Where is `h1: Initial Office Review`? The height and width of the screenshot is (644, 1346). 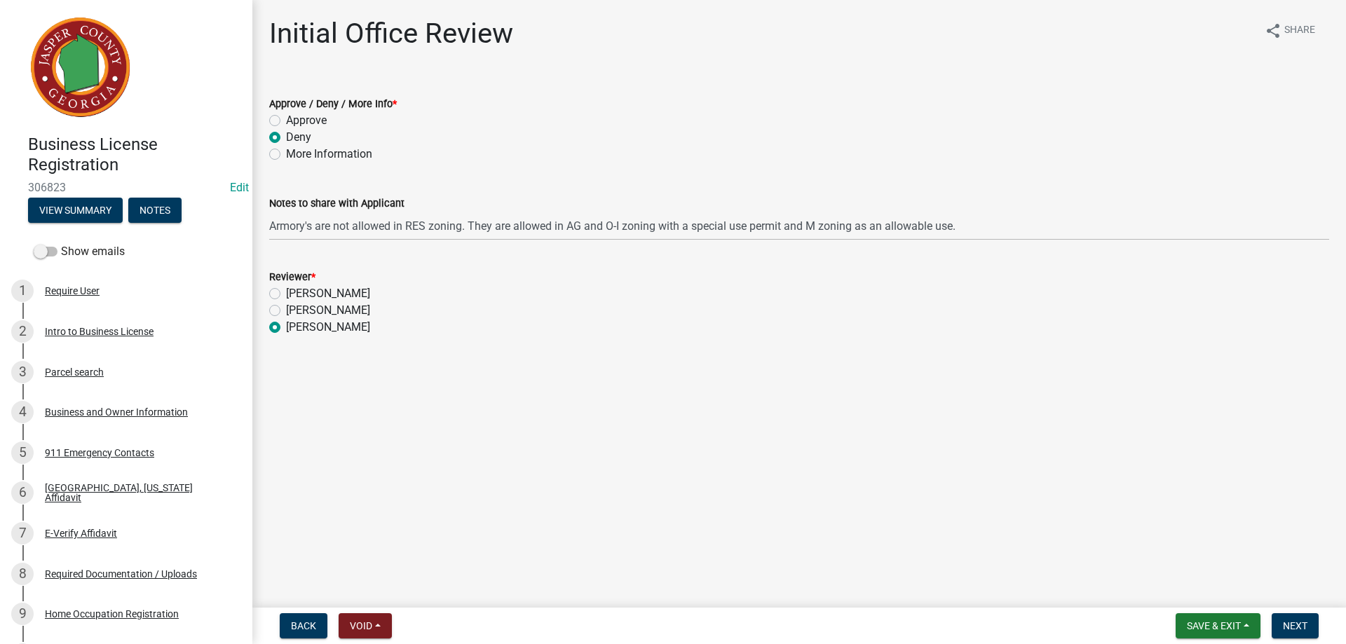
h1: Initial Office Review is located at coordinates (391, 34).